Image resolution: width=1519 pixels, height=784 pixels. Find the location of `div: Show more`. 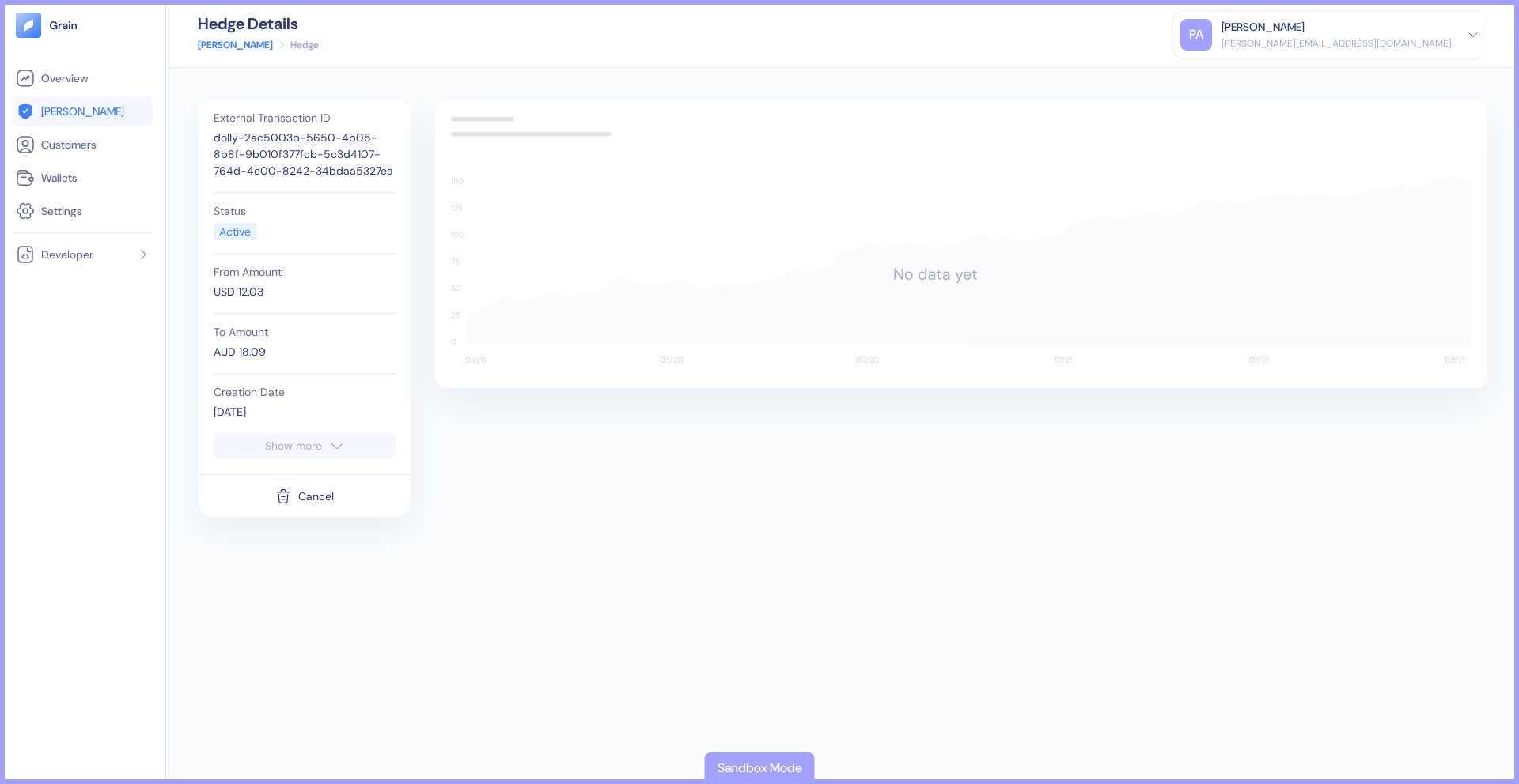

div: Show more is located at coordinates (294, 446).